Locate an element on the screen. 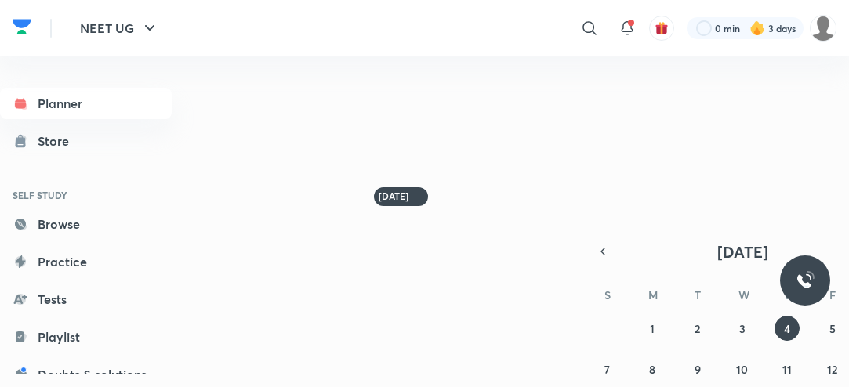 This screenshot has width=849, height=387. button: September 8, 2025 is located at coordinates (652, 369).